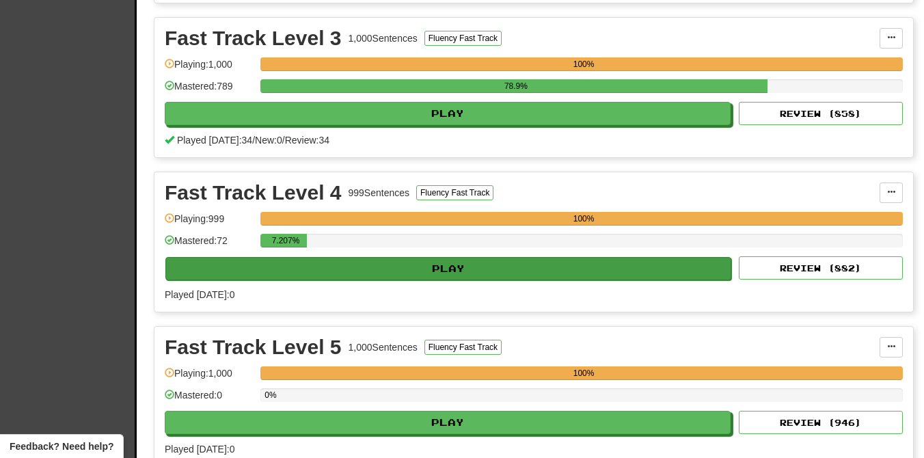 The height and width of the screenshot is (458, 924). What do you see at coordinates (515, 86) in the screenshot?
I see `div: 78.9%` at bounding box center [515, 86].